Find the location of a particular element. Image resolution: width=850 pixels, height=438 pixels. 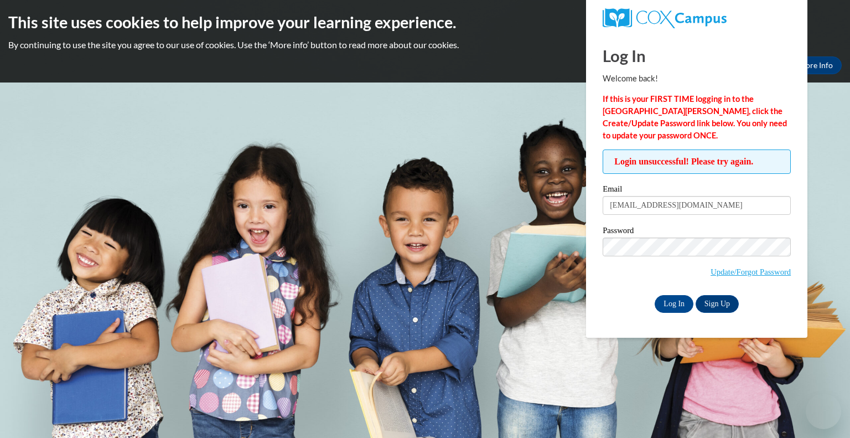

a: Update/Forgot Password is located at coordinates (750, 272).